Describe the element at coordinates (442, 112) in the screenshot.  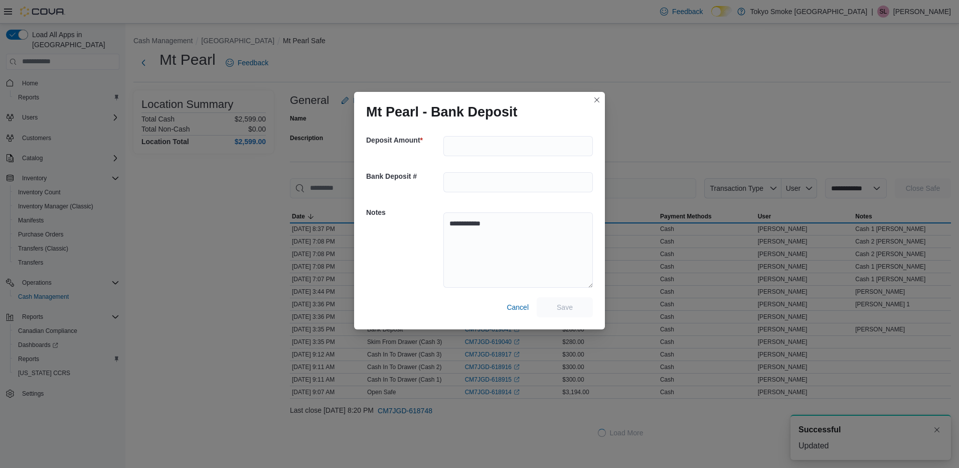
I see `h1: Mt Pearl - Bank Deposit` at that location.